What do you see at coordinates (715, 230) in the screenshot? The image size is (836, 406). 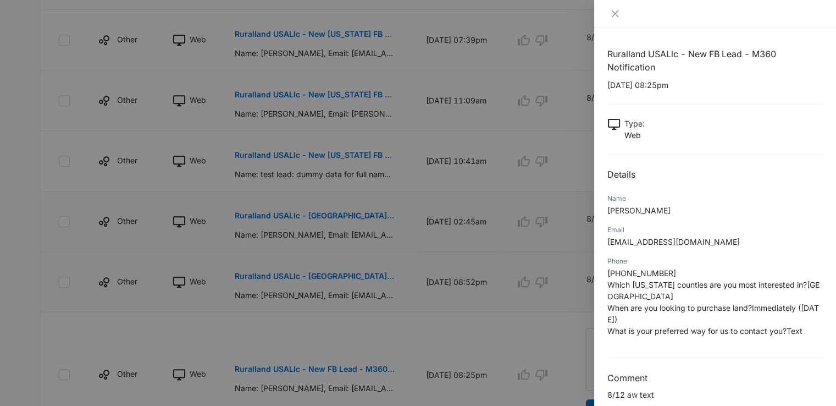 I see `div: Email` at bounding box center [715, 230].